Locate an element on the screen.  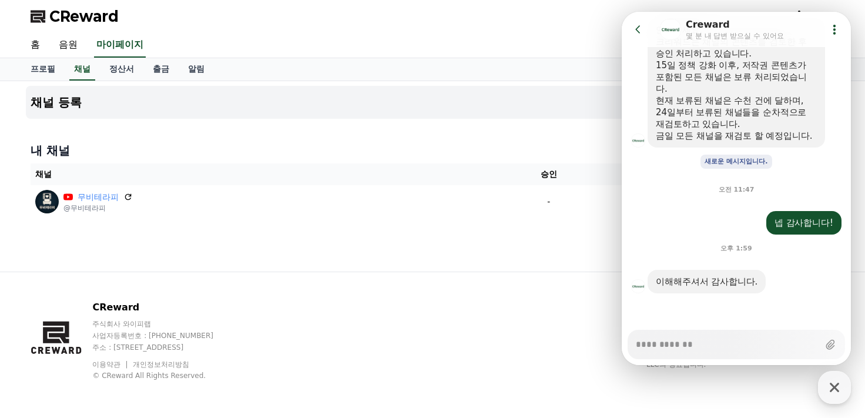
a: 프로필 is located at coordinates (43, 69).